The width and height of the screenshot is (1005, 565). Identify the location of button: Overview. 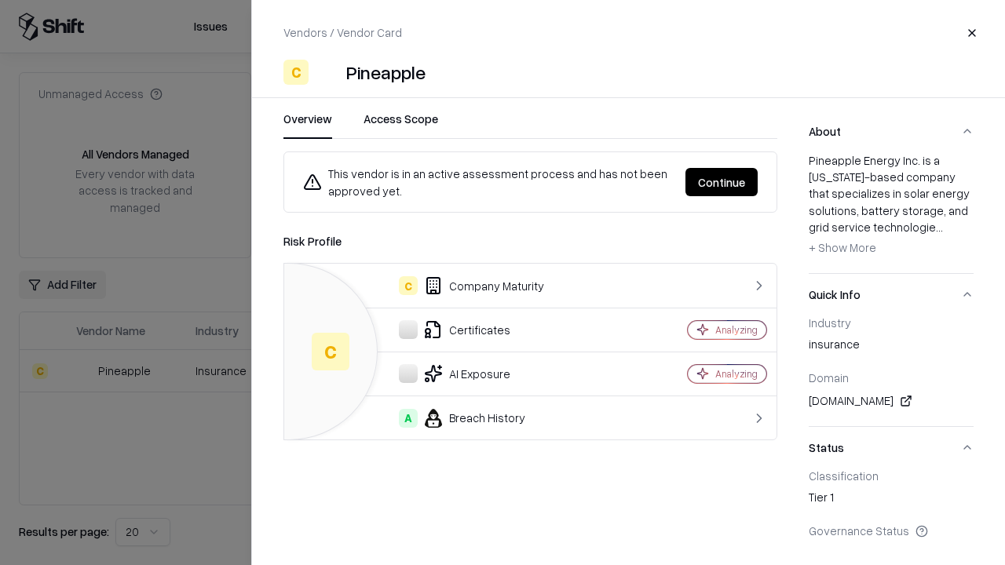
(308, 125).